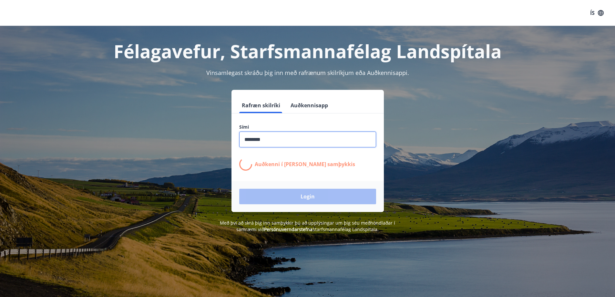  What do you see at coordinates (261, 105) in the screenshot?
I see `button: Rafræn skilríki` at bounding box center [261, 105].